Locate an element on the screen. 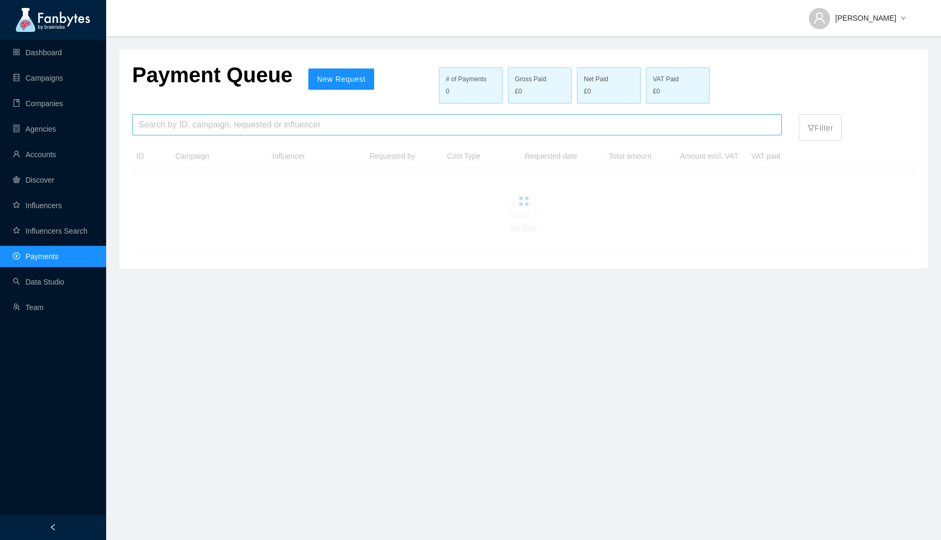 This screenshot has height=540, width=941. a: appstoreDashboard is located at coordinates (37, 53).